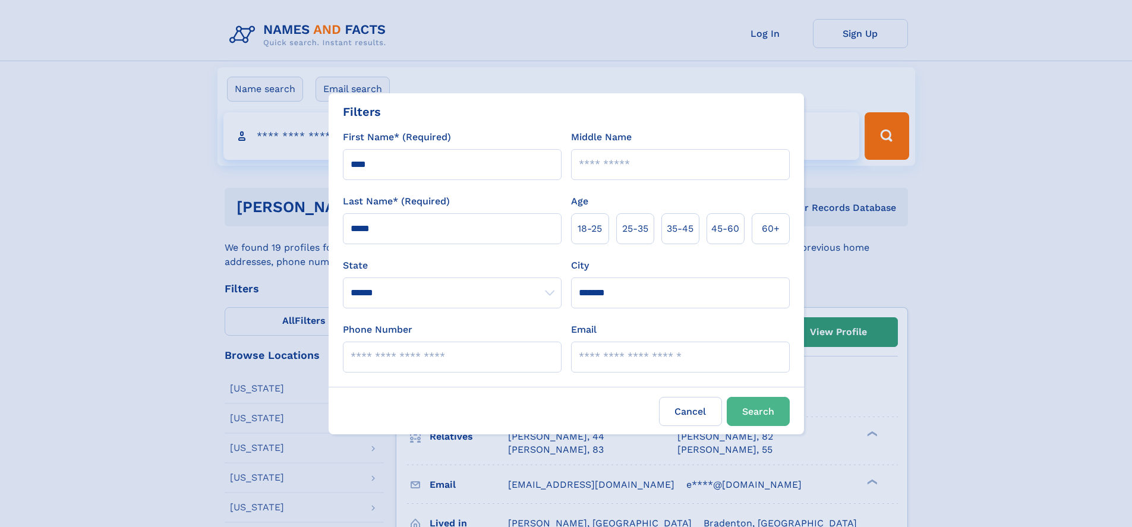  I want to click on label: State, so click(452, 266).